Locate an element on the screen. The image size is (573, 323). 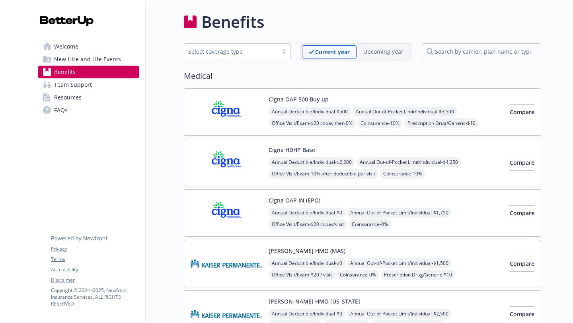
a: Benefits is located at coordinates (88, 72).